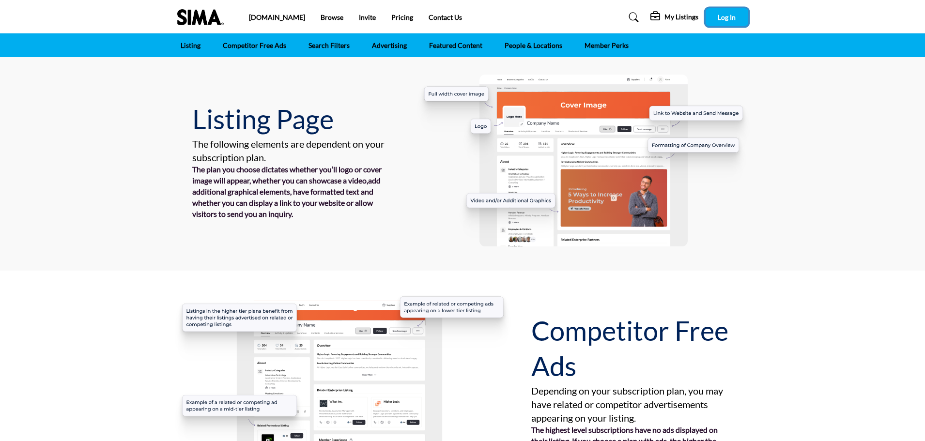 This screenshot has height=441, width=925. I want to click on img: MediaKitListingPage.svg, so click(583, 160).